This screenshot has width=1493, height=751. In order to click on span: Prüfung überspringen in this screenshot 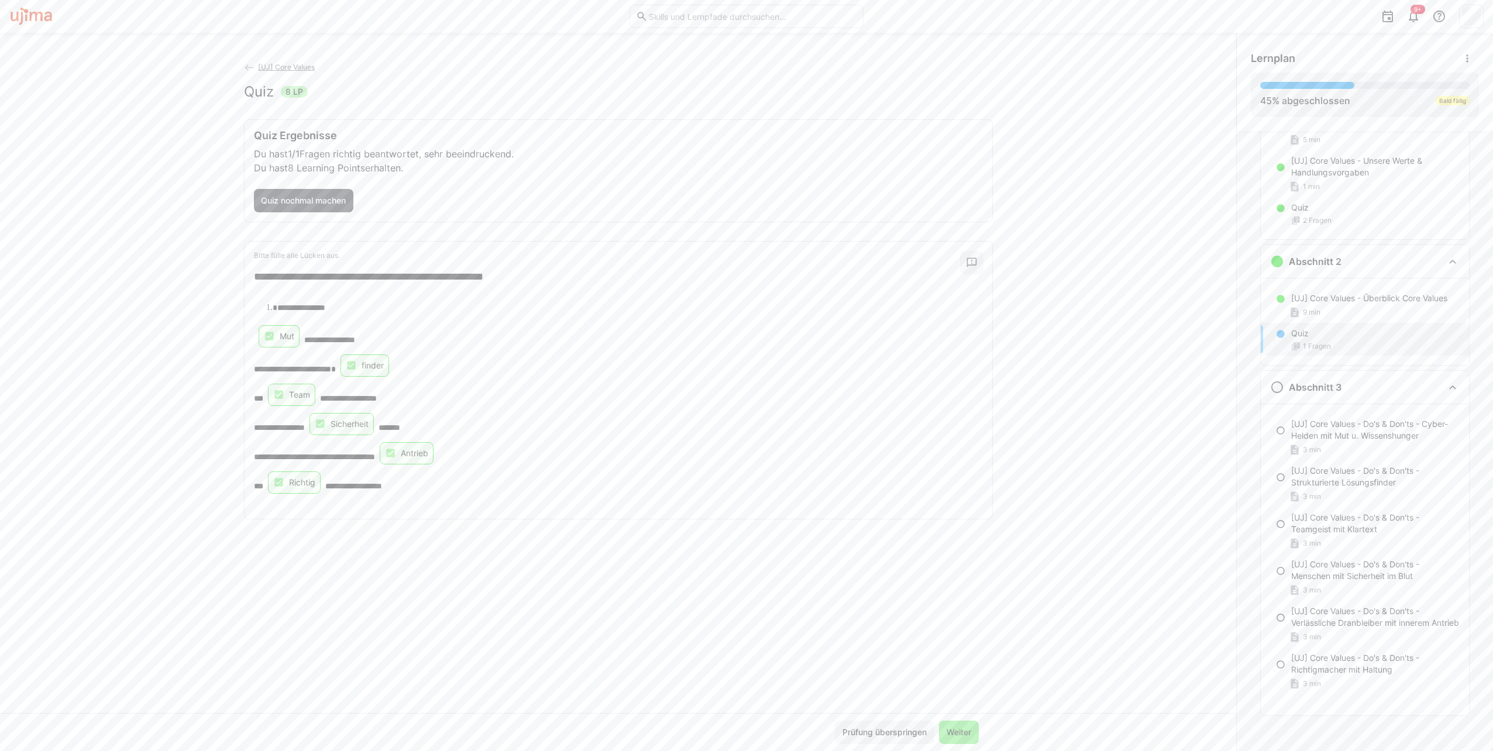, I will do `click(885, 733)`.